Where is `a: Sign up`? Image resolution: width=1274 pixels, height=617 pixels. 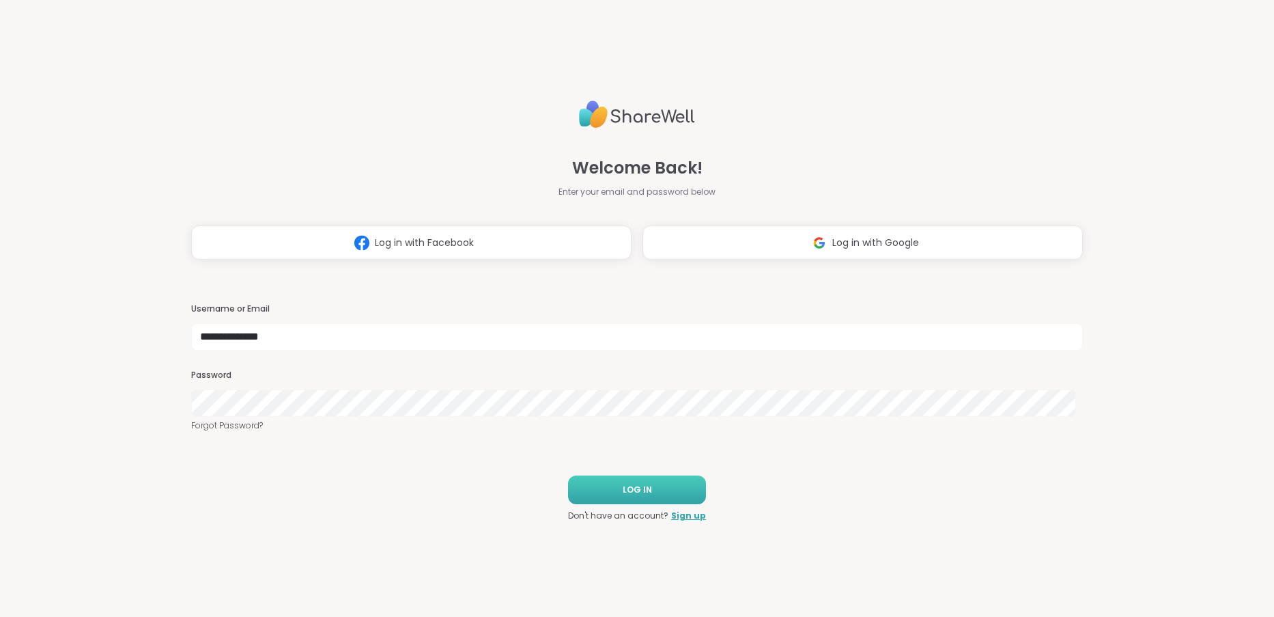
a: Sign up is located at coordinates (688, 516).